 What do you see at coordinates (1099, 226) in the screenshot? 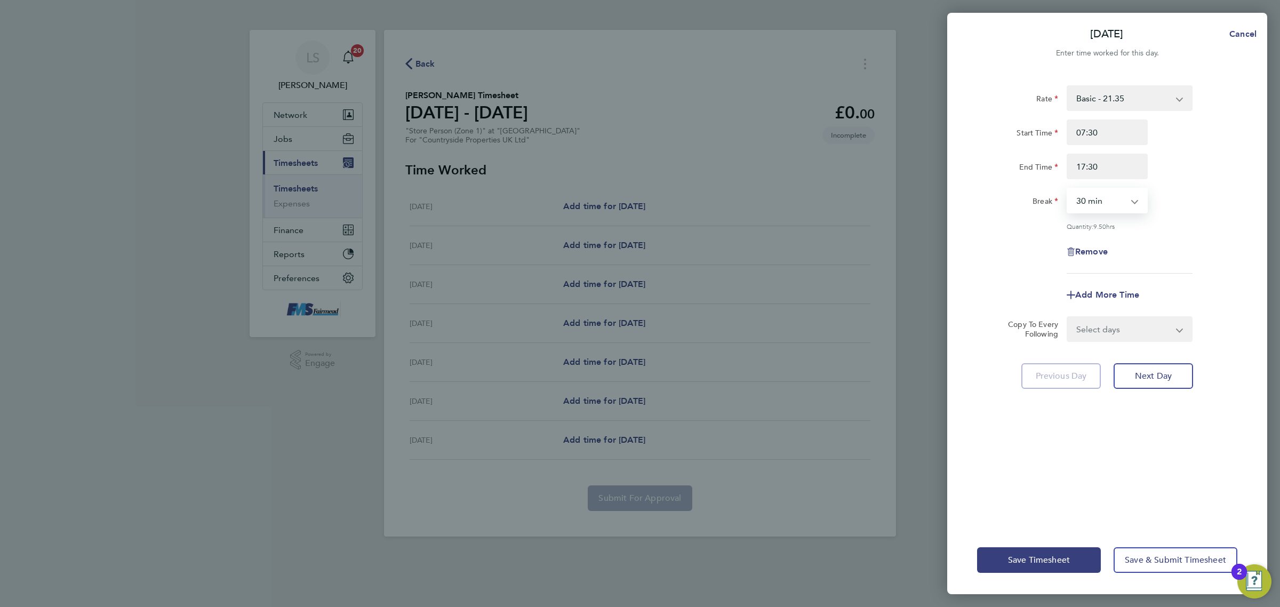
I see `span: 9.50` at bounding box center [1099, 226].